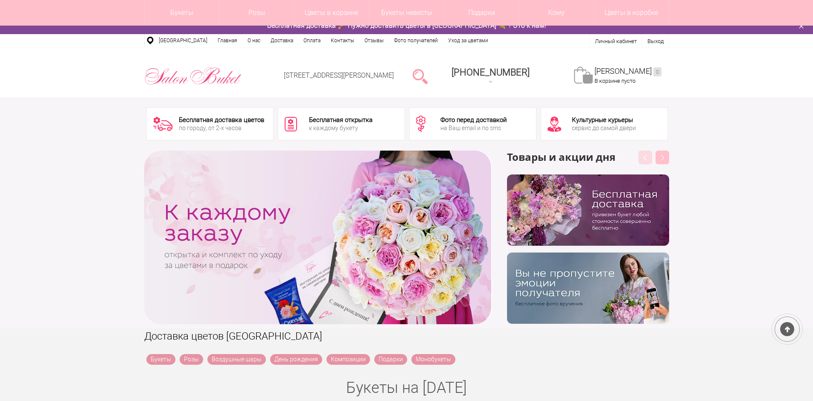 The height and width of the screenshot is (401, 813). What do you see at coordinates (227, 41) in the screenshot?
I see `a: Главная` at bounding box center [227, 41].